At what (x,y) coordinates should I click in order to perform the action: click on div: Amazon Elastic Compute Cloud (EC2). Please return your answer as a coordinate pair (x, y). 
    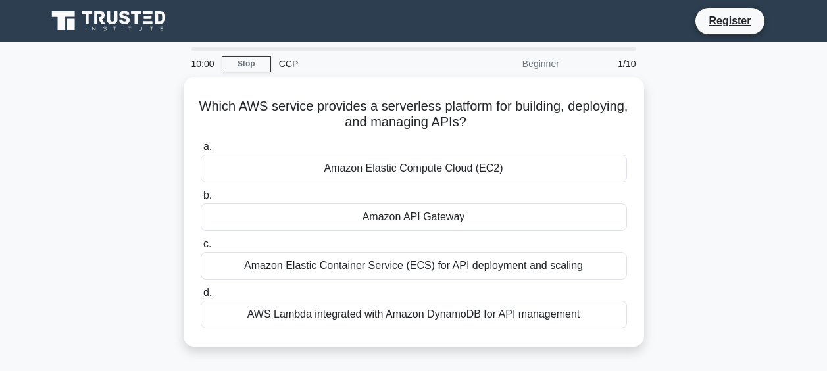
    Looking at the image, I should click on (414, 168).